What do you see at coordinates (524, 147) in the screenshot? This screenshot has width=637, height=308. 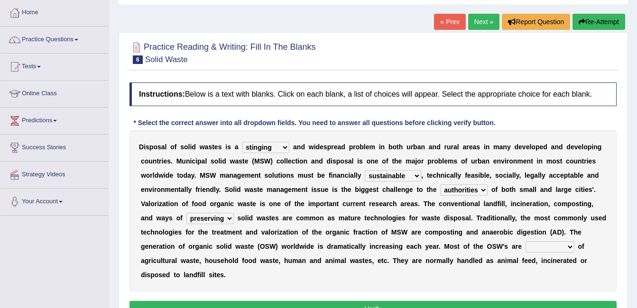 I see `b: v` at bounding box center [524, 147].